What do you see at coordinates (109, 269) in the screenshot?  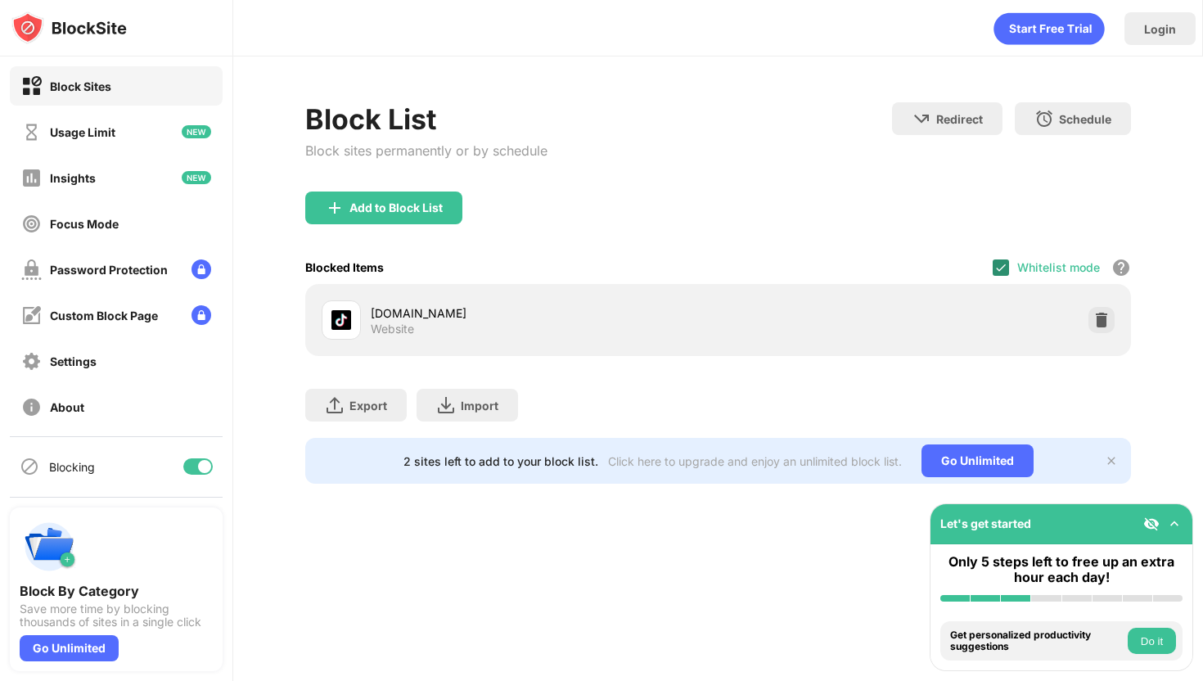 I see `div: Password Protection` at bounding box center [109, 269].